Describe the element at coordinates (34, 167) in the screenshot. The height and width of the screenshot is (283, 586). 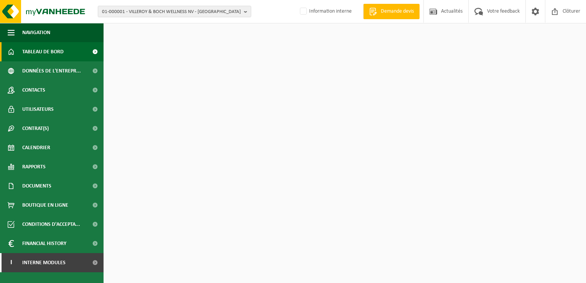
I see `span: Rapports` at that location.